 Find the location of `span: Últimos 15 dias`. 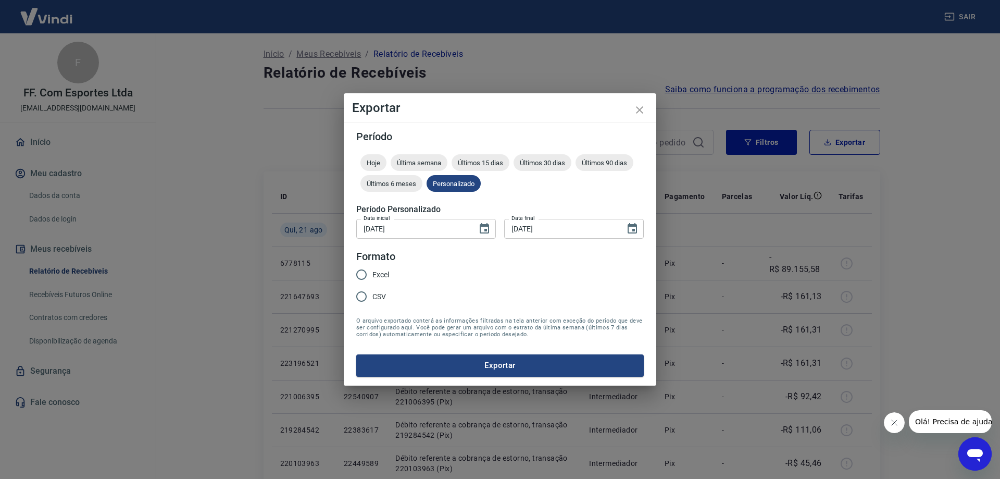

span: Últimos 15 dias is located at coordinates (480, 163).